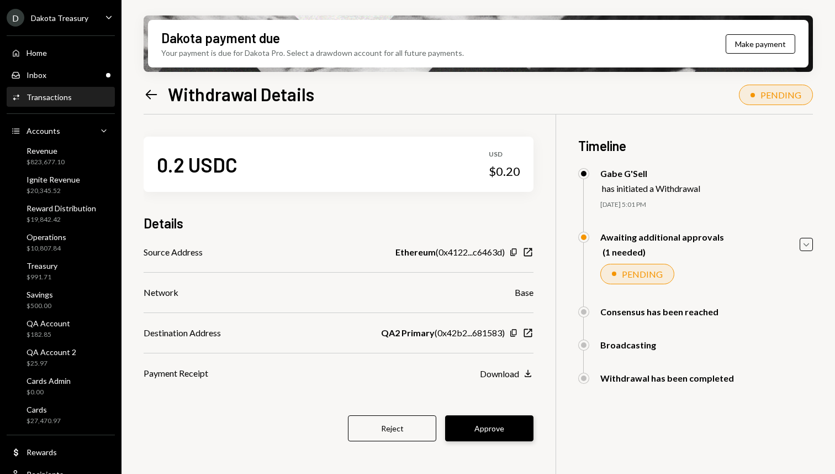 This screenshot has height=474, width=835. Describe the element at coordinates (164, 223) in the screenshot. I see `h3: Details` at that location.